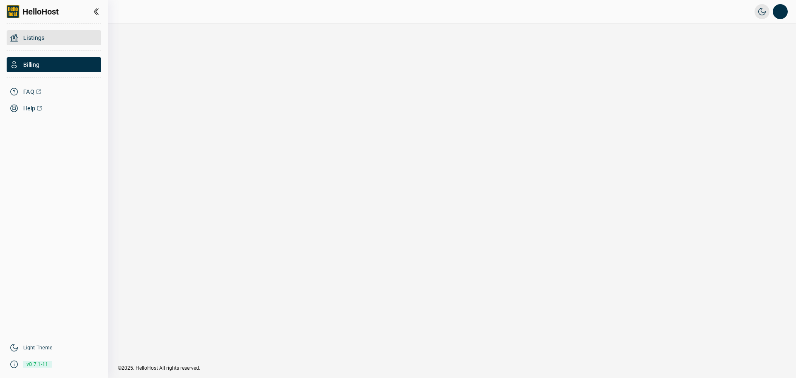 This screenshot has width=796, height=378. Describe the element at coordinates (31, 65) in the screenshot. I see `span: Billing` at that location.